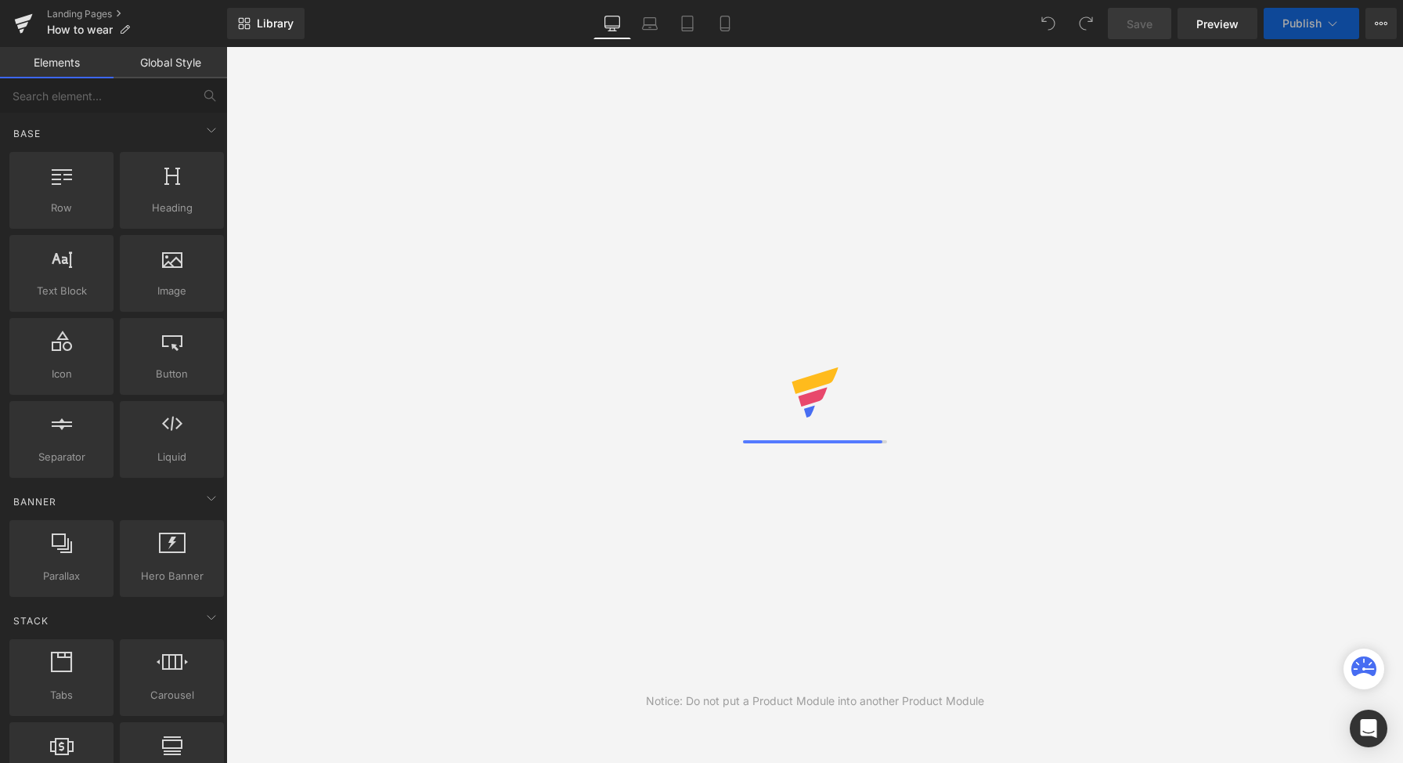 The image size is (1403, 763). What do you see at coordinates (275, 23) in the screenshot?
I see `span: Library` at bounding box center [275, 23].